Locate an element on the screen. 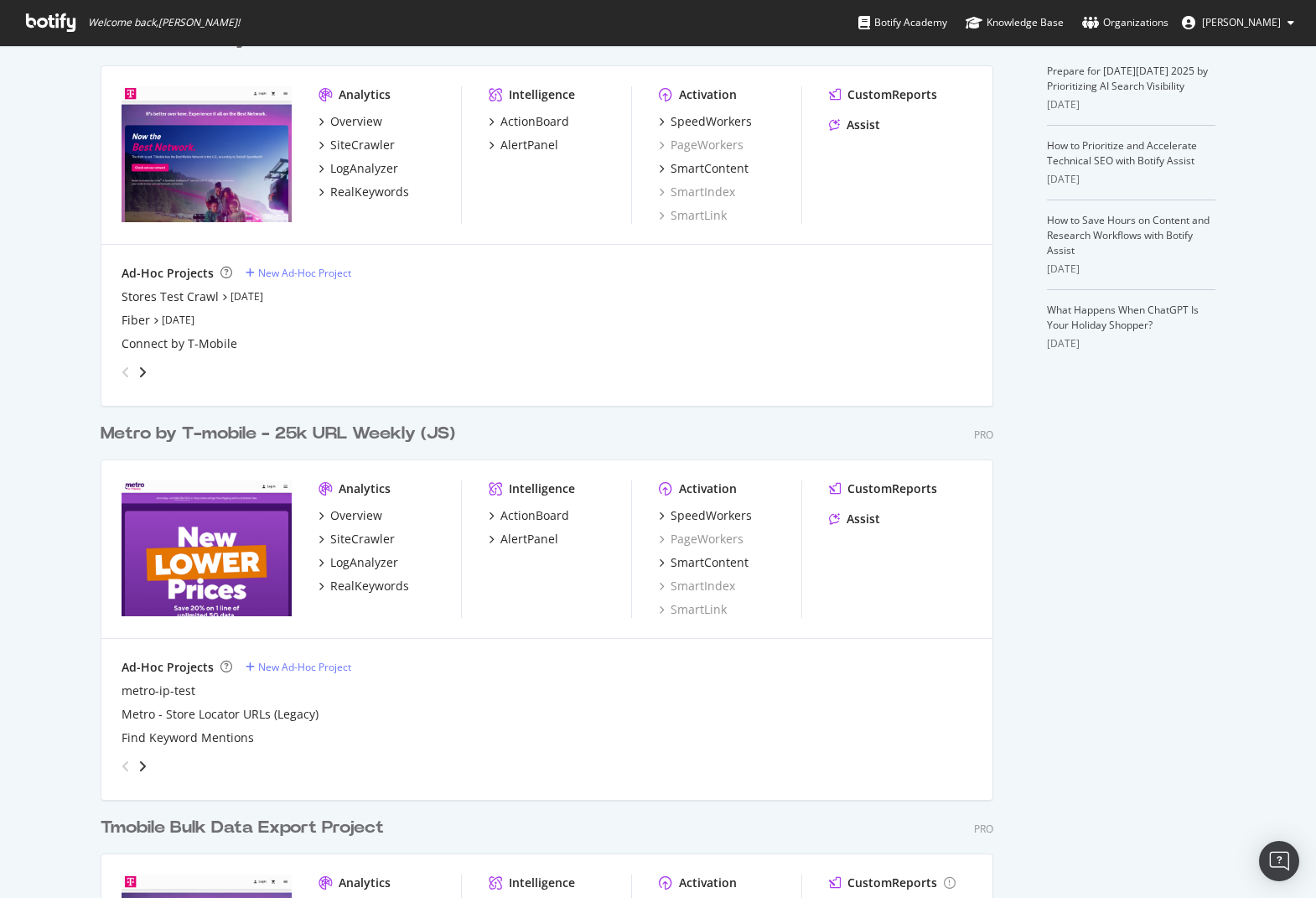  div: Connect by T-Mobile is located at coordinates (180, 344).